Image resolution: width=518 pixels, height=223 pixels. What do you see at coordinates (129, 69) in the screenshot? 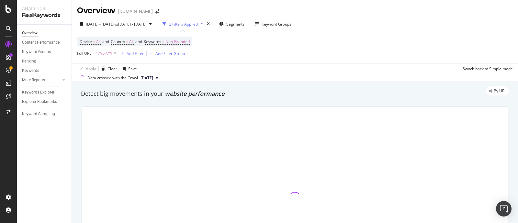
I see `button: Save` at bounding box center [129, 69].